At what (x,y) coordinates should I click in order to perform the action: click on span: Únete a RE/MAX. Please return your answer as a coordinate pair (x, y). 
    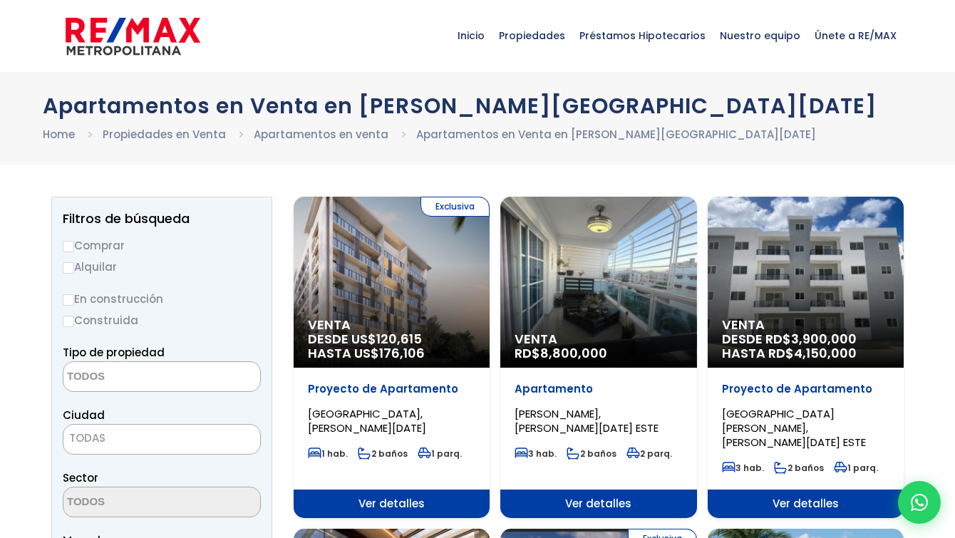
    Looking at the image, I should click on (855, 36).